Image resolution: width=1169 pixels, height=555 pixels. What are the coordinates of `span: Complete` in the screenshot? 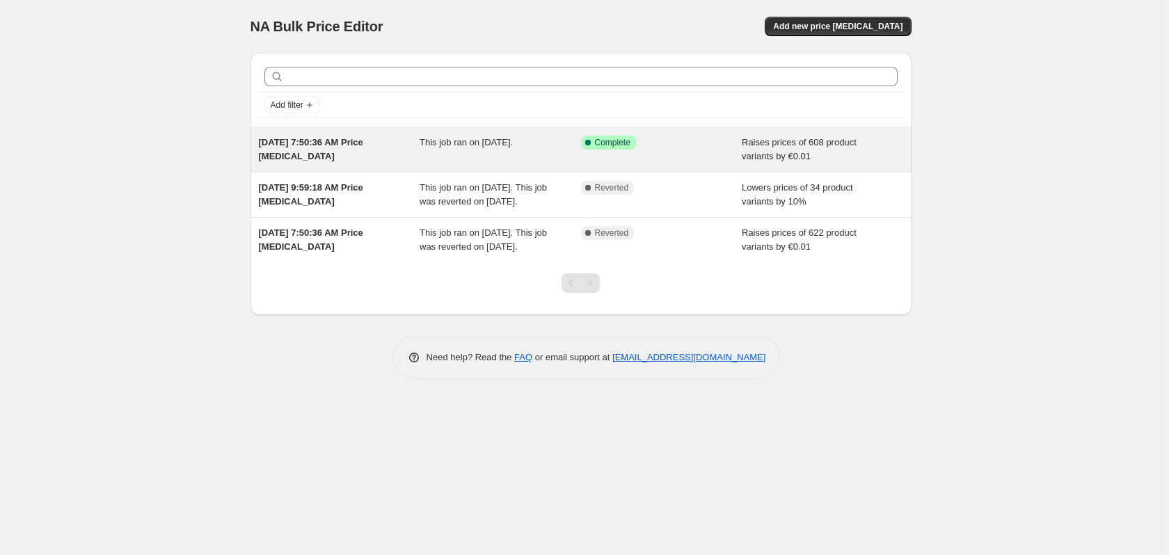 It's located at (612, 143).